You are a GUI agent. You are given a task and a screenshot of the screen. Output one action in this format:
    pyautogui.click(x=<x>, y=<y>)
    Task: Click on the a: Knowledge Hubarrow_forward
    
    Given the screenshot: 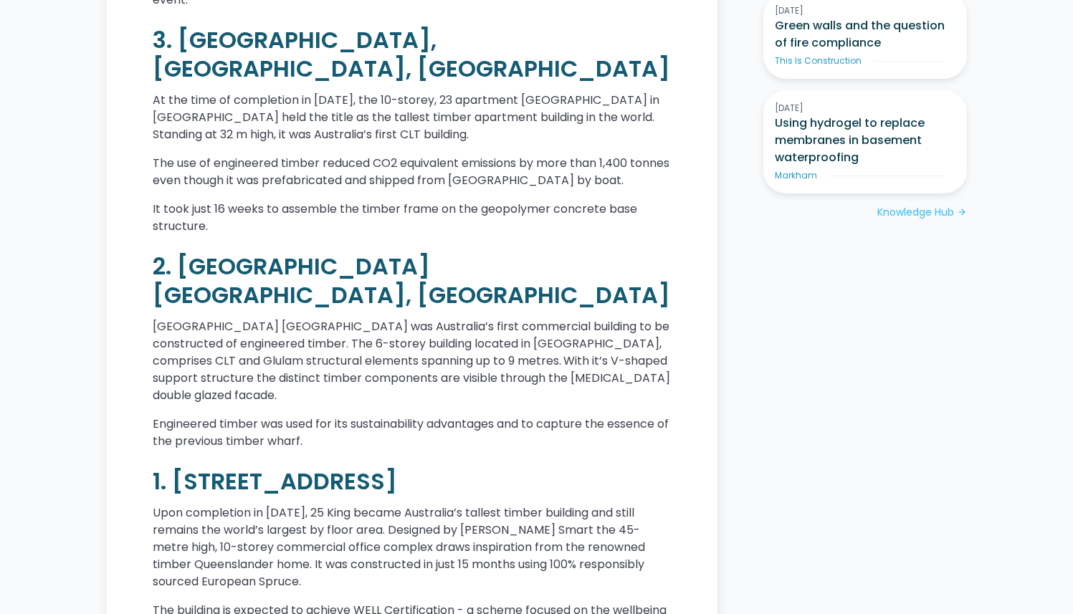 What is the action you would take?
    pyautogui.click(x=922, y=212)
    